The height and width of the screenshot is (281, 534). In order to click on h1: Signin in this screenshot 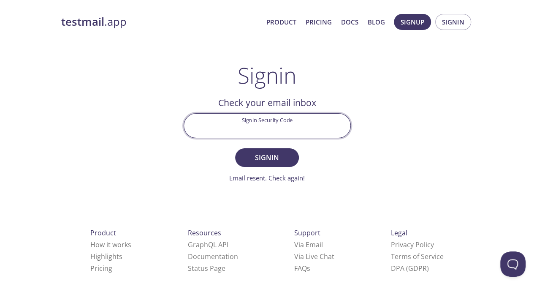, I will do `click(267, 75)`.